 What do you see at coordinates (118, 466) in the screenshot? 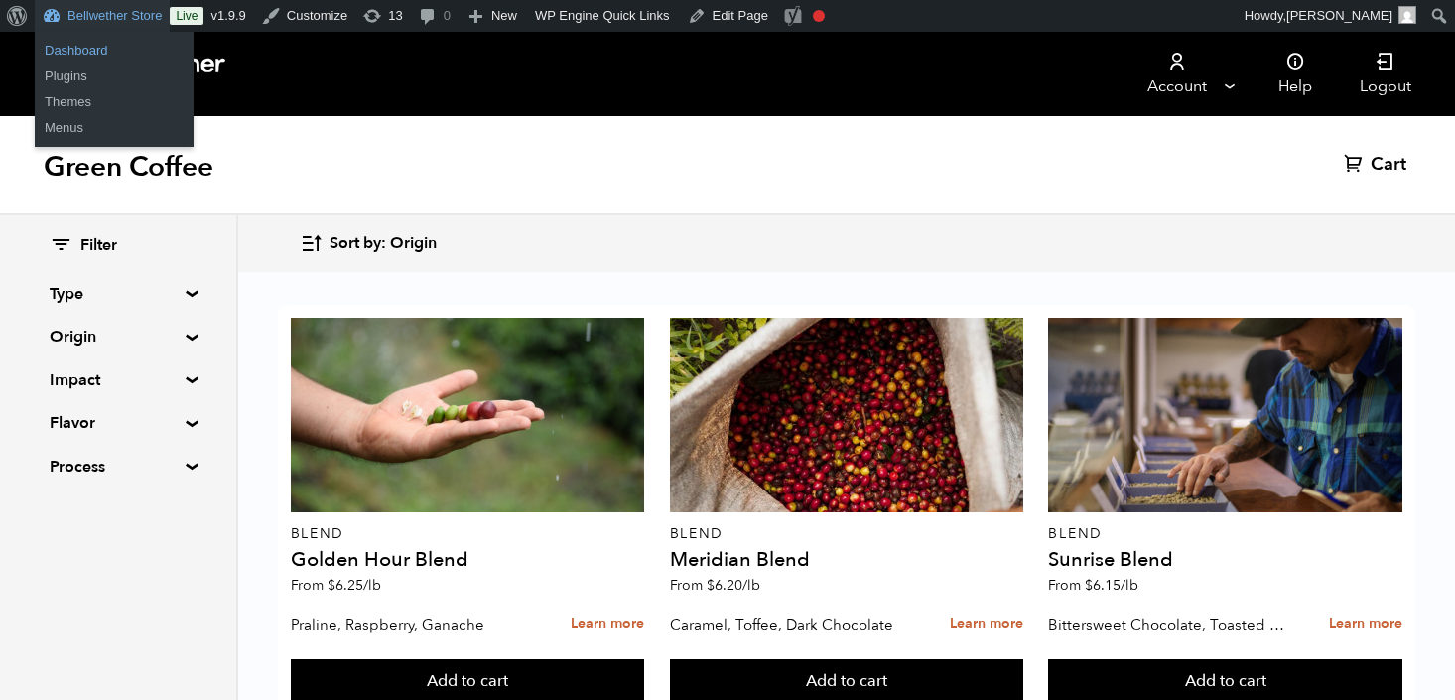
I see `summary: Process` at bounding box center [118, 466].